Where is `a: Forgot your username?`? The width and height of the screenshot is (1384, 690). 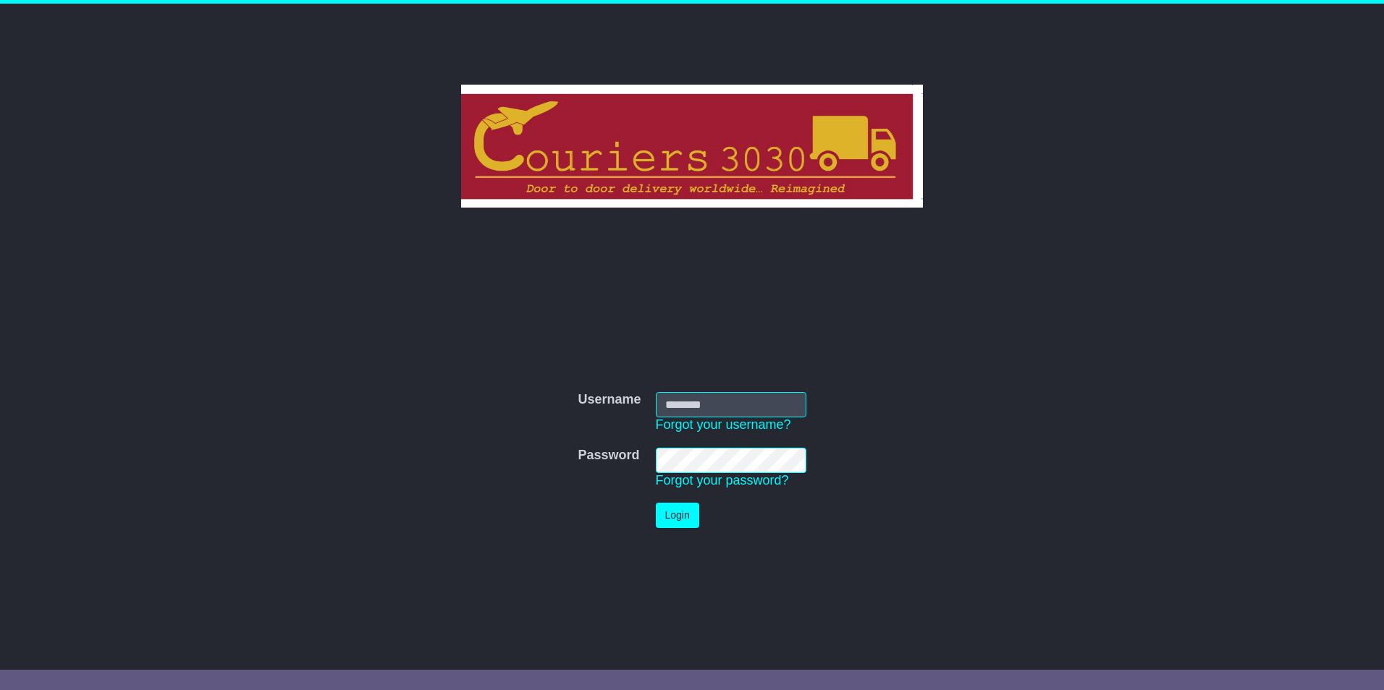 a: Forgot your username? is located at coordinates (723, 425).